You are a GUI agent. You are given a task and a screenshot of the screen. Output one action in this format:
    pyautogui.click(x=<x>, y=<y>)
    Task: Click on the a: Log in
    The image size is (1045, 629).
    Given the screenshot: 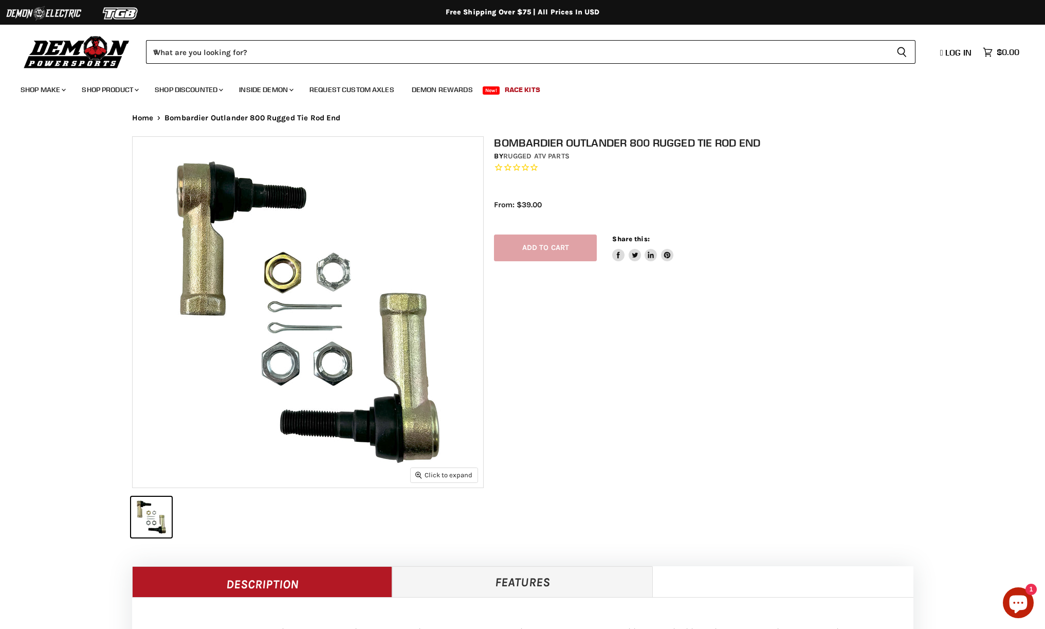 What is the action you would take?
    pyautogui.click(x=957, y=52)
    